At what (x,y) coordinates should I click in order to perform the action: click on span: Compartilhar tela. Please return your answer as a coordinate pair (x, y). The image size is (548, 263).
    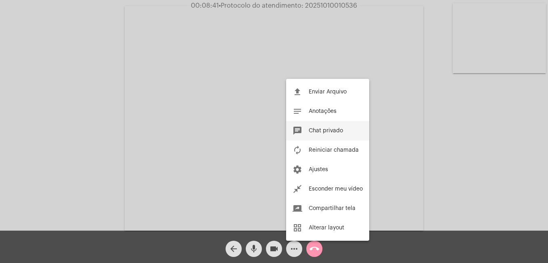
    Looking at the image, I should click on (332, 208).